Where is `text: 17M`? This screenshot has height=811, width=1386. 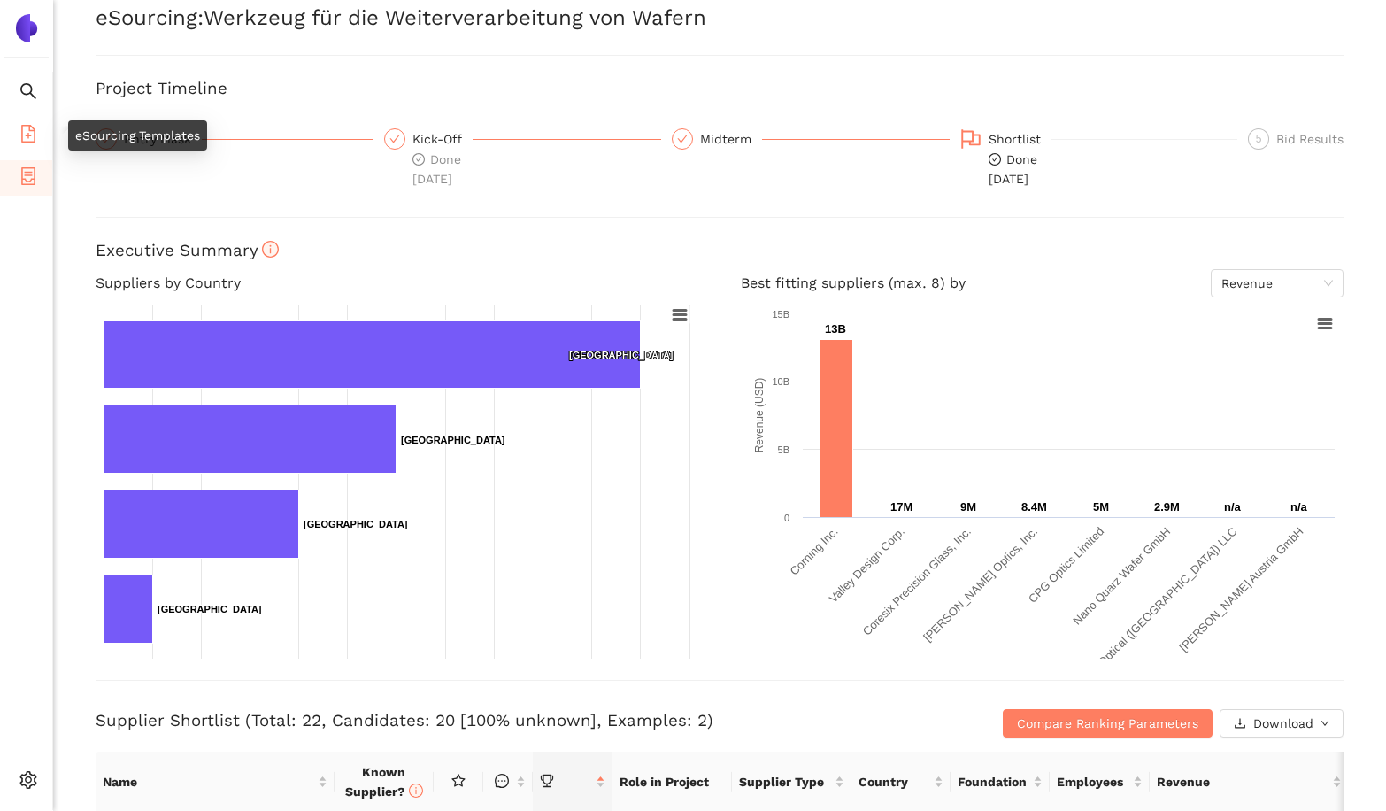 text: 17M is located at coordinates (901, 506).